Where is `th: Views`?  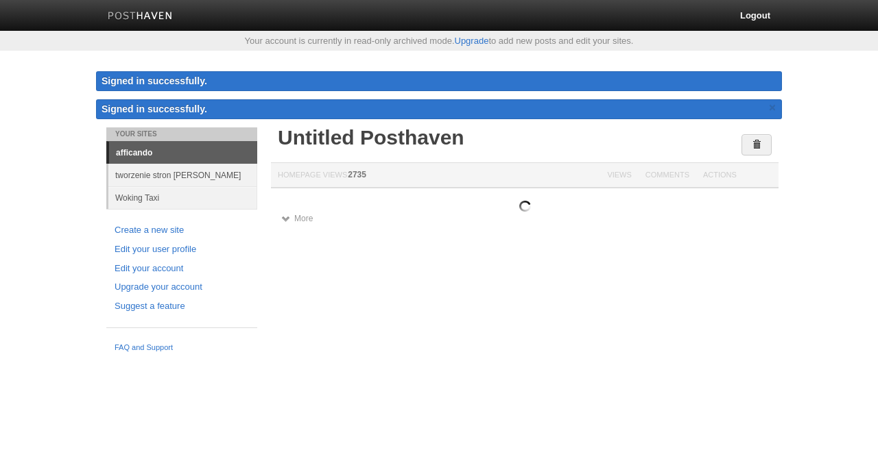
th: Views is located at coordinates (618, 176).